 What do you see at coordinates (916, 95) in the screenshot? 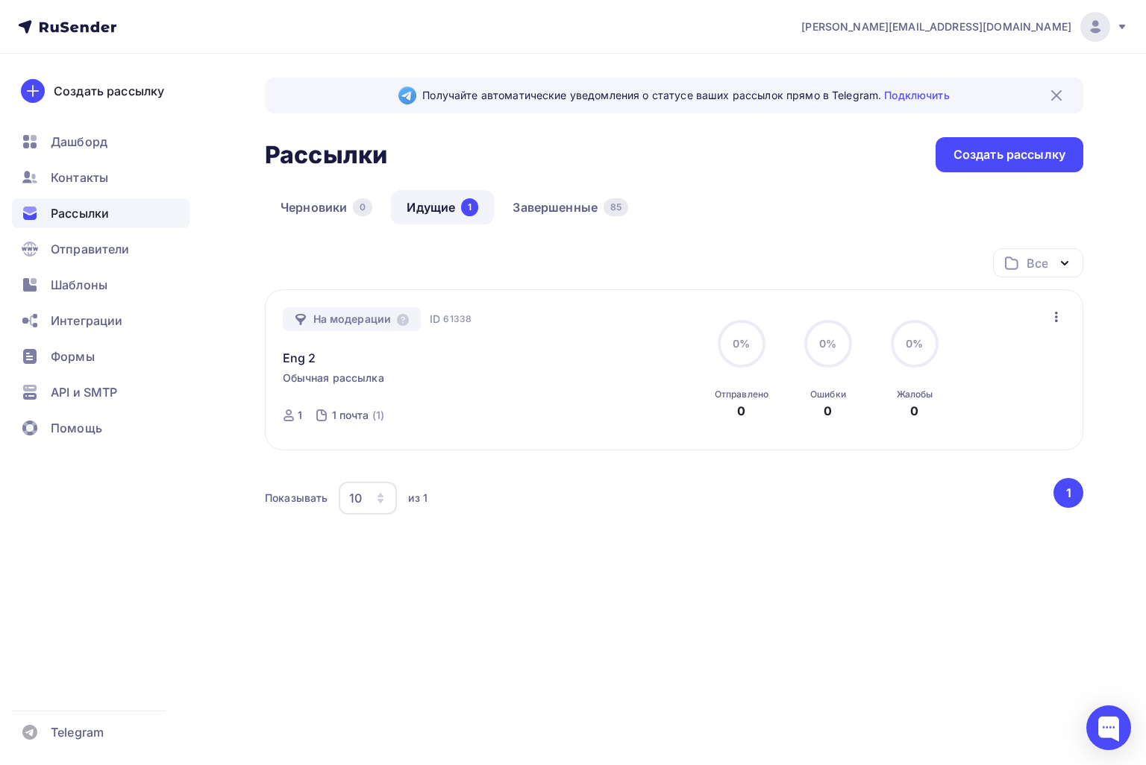
I see `a: Подключить` at bounding box center [916, 95].